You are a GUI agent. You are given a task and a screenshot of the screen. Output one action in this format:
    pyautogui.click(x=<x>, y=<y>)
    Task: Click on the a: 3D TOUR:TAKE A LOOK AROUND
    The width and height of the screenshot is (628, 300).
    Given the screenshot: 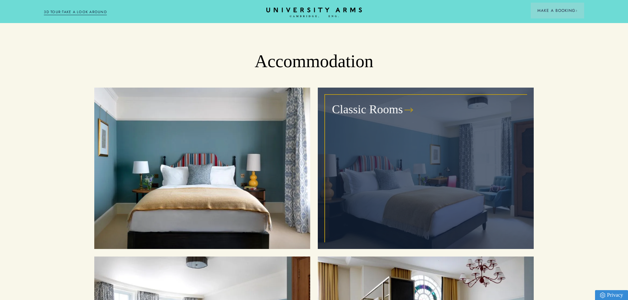 What is the action you would take?
    pyautogui.click(x=75, y=12)
    